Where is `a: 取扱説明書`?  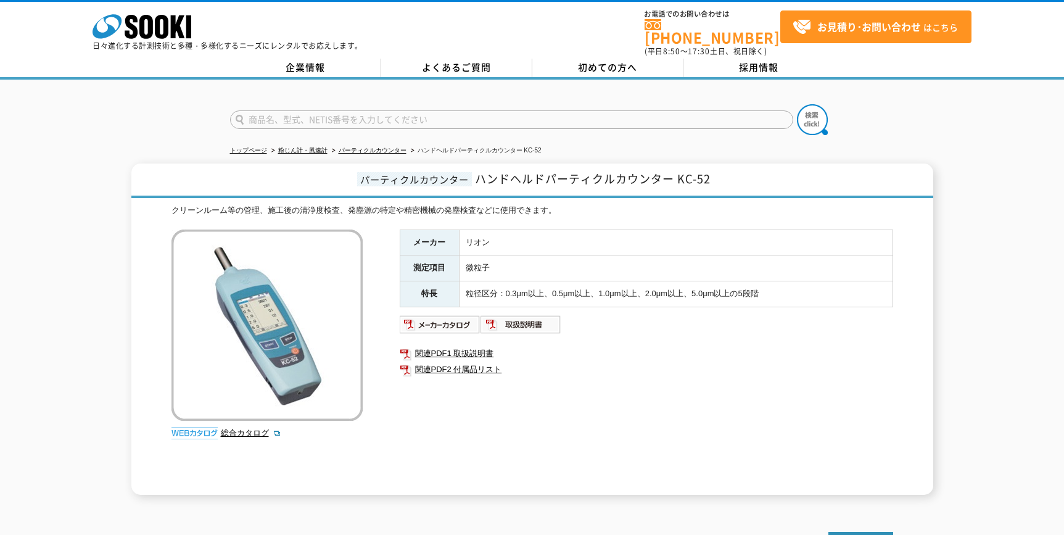 a: 取扱説明書 is located at coordinates (521, 327).